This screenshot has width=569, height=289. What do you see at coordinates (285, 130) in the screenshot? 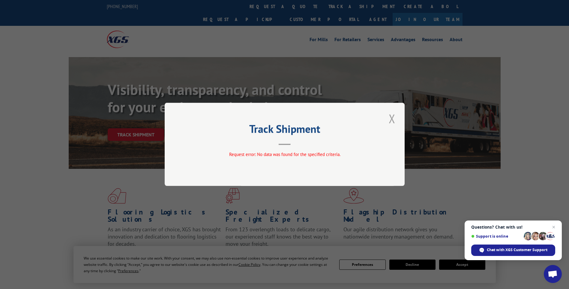
I see `h2: Track Shipment` at bounding box center [285, 130].